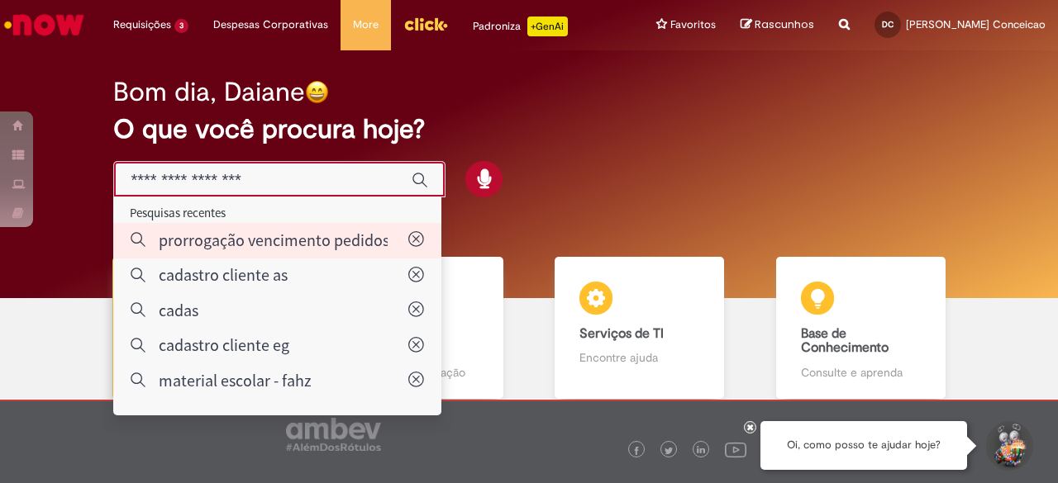 The image size is (1058, 483). What do you see at coordinates (860, 373) in the screenshot?
I see `p: Consulte e aprenda` at bounding box center [860, 373].